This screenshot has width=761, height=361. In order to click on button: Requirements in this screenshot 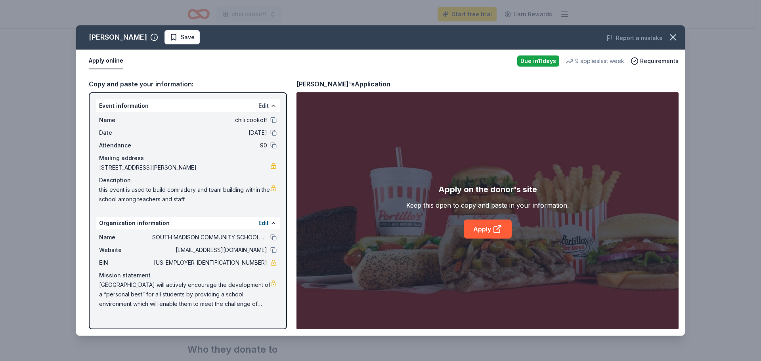, I will do `click(654, 61)`.